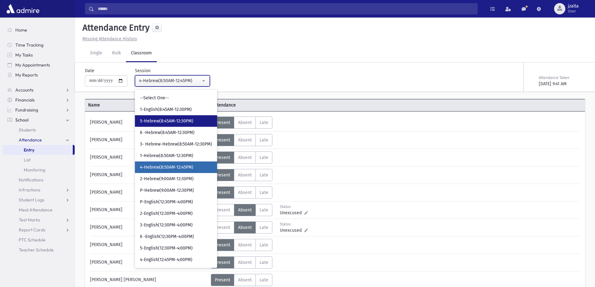 The image size is (595, 287). What do you see at coordinates (38, 100) in the screenshot?
I see `a: Financials` at bounding box center [38, 100].